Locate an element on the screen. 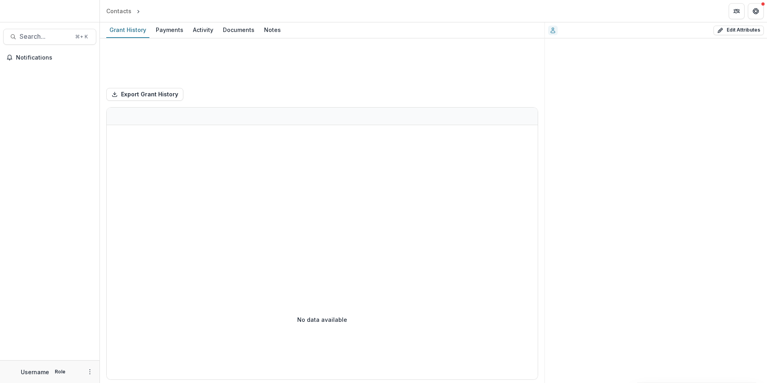 The width and height of the screenshot is (767, 383). button: More is located at coordinates (90, 372).